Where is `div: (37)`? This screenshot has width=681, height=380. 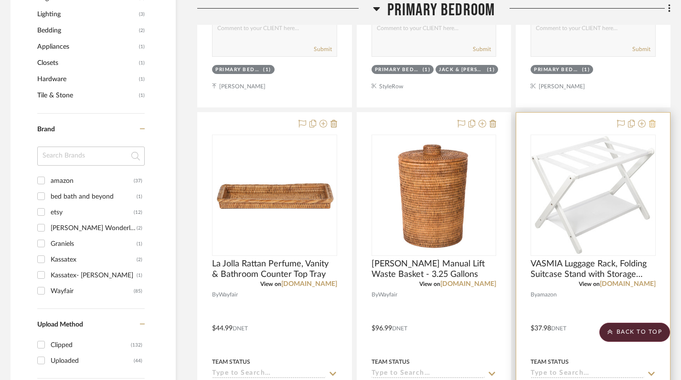 div: (37) is located at coordinates (138, 181).